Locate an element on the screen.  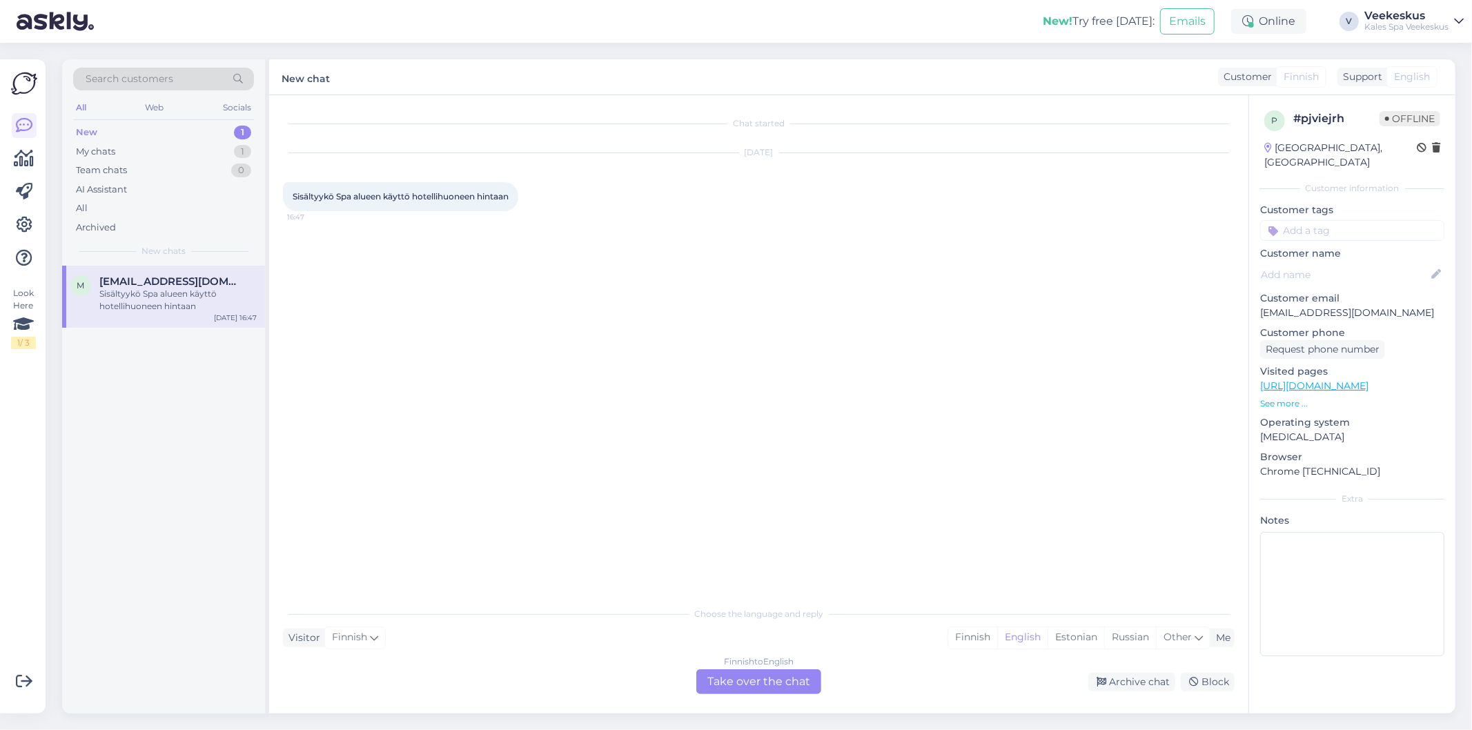
div: # pjviejrh is located at coordinates (1336, 119).